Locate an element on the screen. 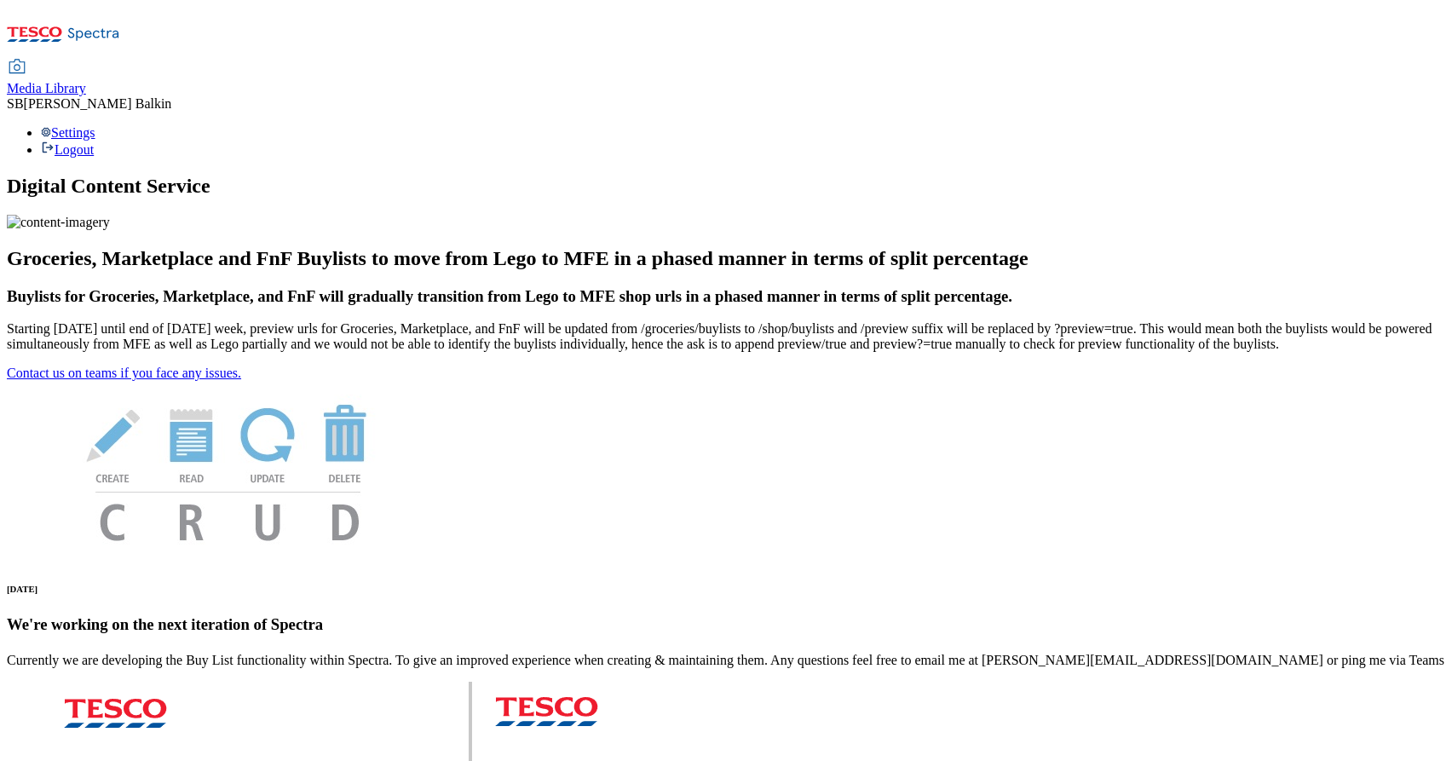 The height and width of the screenshot is (761, 1452). h1: Digital Content Service is located at coordinates (726, 186).